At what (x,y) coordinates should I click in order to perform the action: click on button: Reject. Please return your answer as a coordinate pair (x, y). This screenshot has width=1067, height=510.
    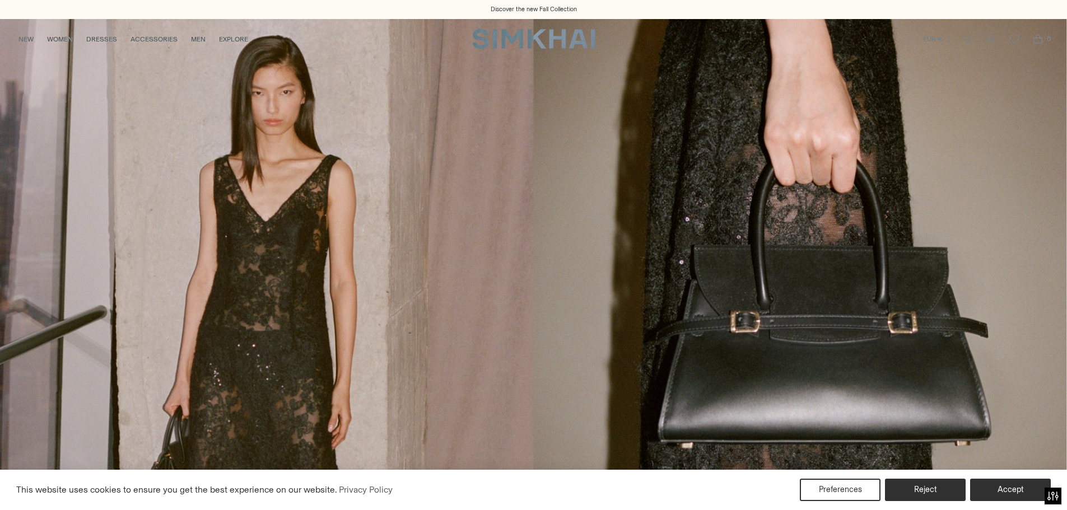
    Looking at the image, I should click on (925, 490).